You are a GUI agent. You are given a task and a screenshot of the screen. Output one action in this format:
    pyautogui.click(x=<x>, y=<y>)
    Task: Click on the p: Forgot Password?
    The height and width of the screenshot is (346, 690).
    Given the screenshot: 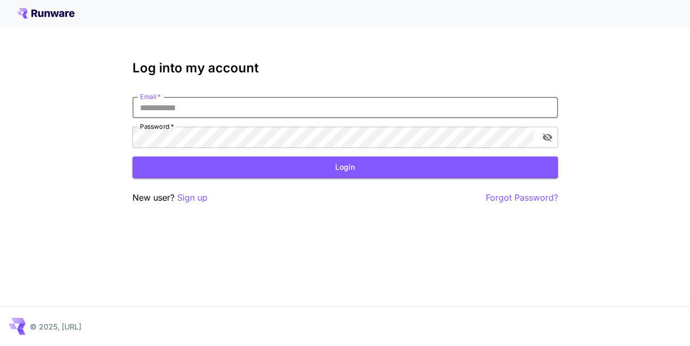 What is the action you would take?
    pyautogui.click(x=522, y=197)
    